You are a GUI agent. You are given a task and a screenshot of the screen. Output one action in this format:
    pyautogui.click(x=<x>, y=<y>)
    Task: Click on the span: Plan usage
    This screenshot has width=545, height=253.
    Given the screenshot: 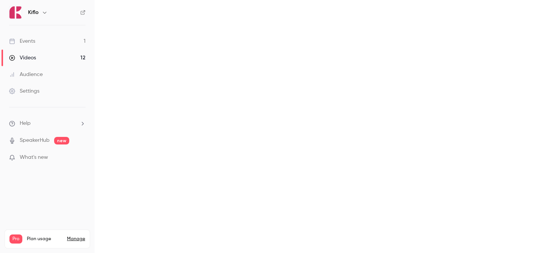 What is the action you would take?
    pyautogui.click(x=45, y=239)
    